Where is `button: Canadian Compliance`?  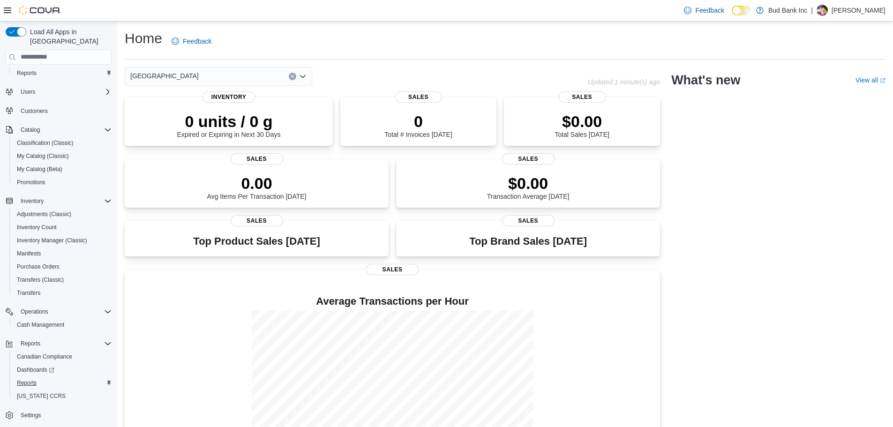 button: Canadian Compliance is located at coordinates (62, 357).